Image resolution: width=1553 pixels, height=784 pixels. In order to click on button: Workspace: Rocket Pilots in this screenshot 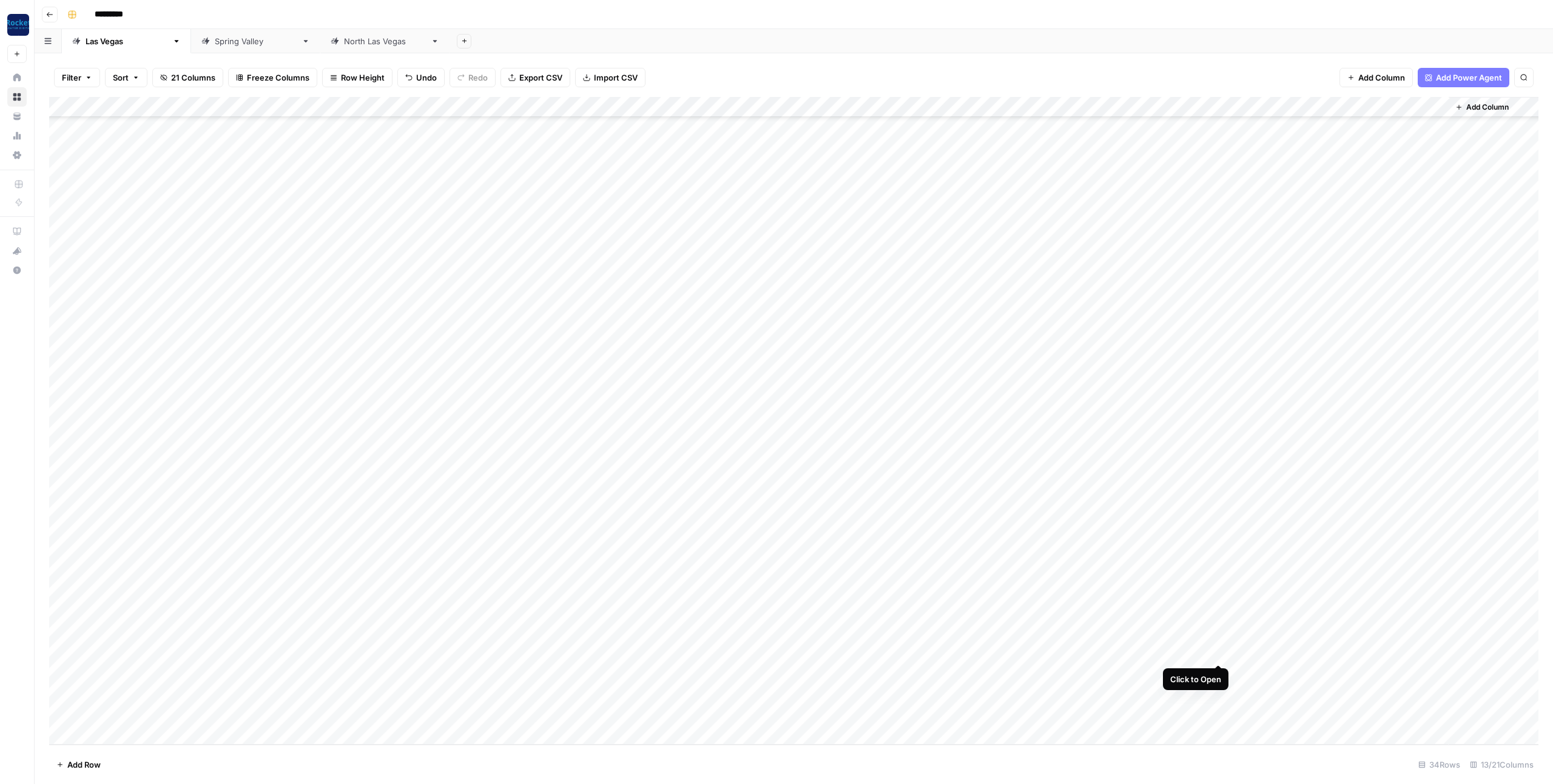, I will do `click(17, 25)`.